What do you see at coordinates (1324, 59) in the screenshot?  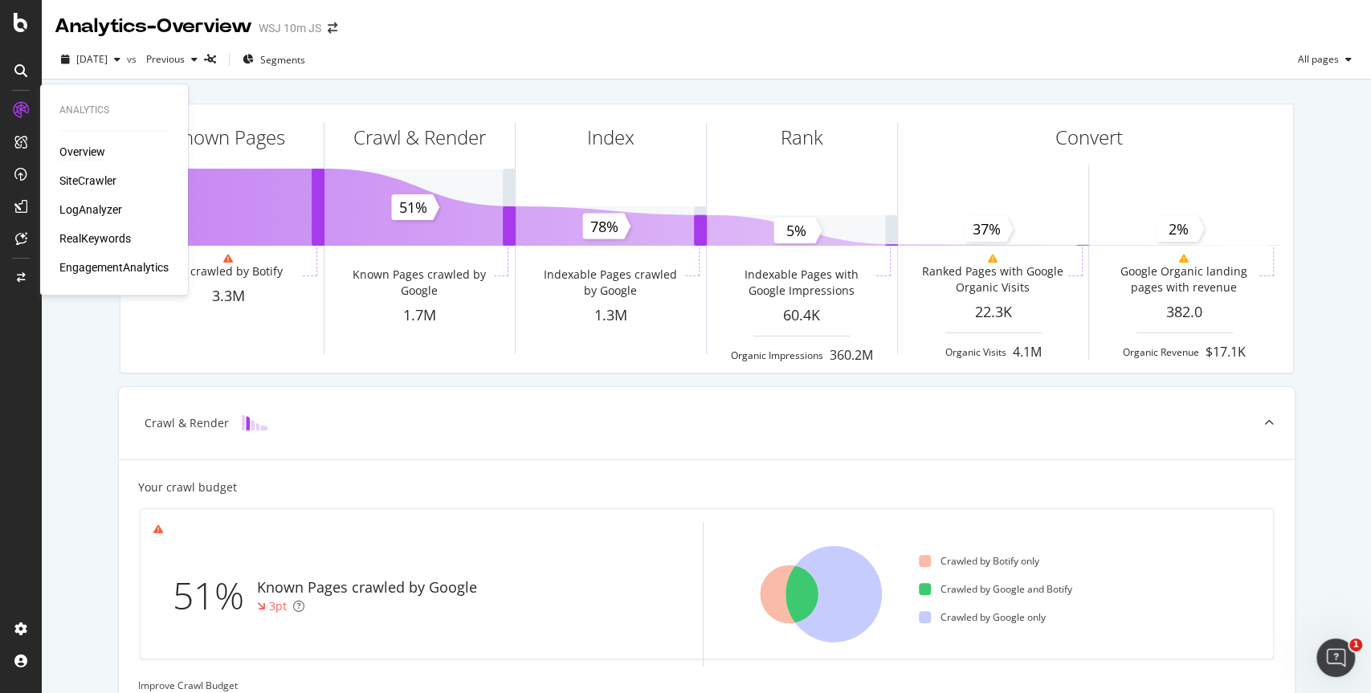 I see `button: All pages` at bounding box center [1324, 59].